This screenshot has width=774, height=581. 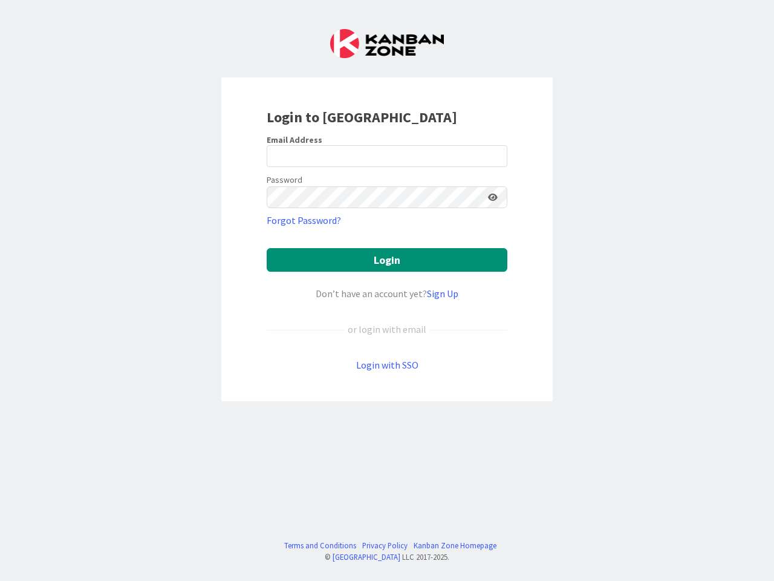 I want to click on a: Forgot Password?, so click(x=304, y=220).